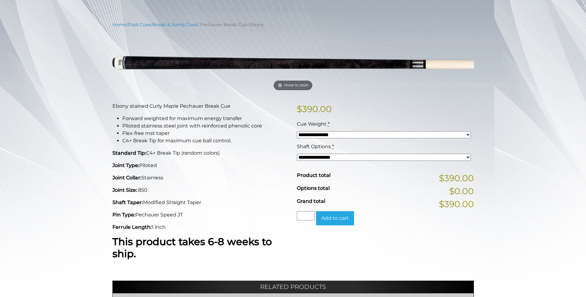 This screenshot has width=586, height=297. What do you see at coordinates (127, 178) in the screenshot?
I see `strong: Joint Collar:` at bounding box center [127, 178].